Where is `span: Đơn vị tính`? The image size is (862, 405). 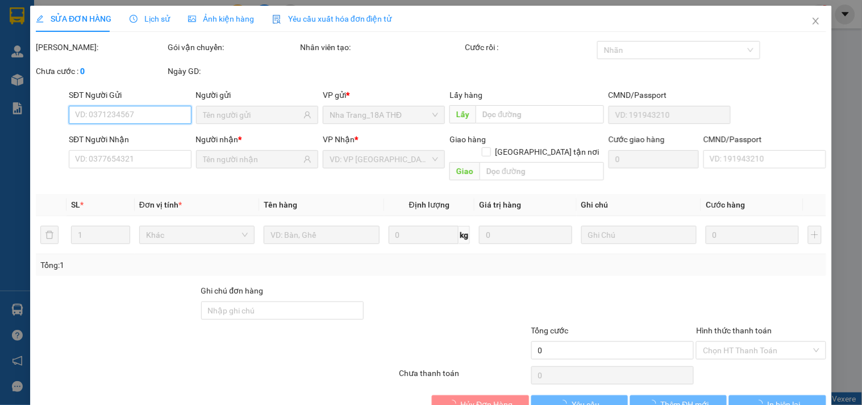
span: Đơn vị tính is located at coordinates (160, 205).